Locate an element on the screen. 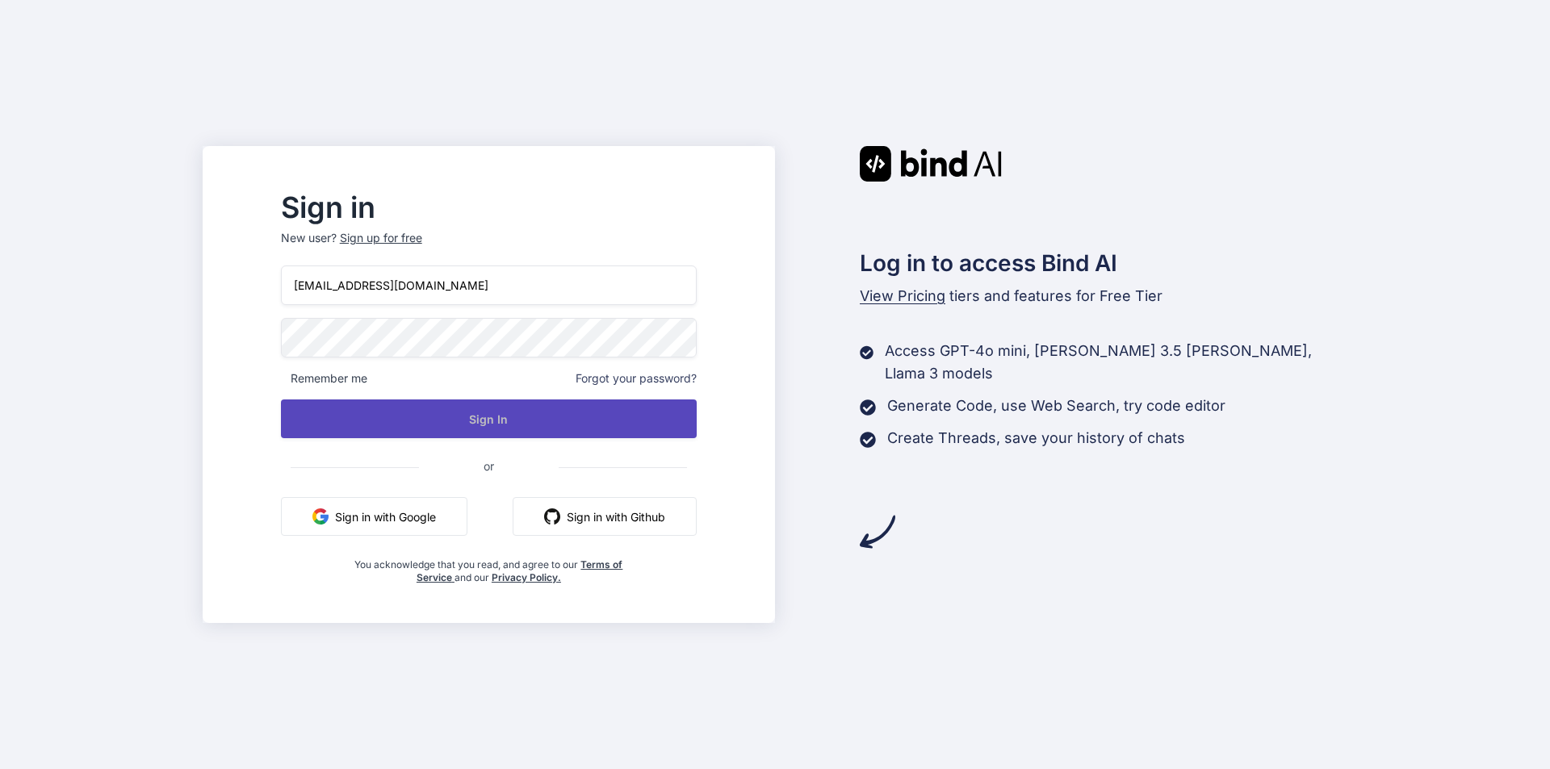 The image size is (1550, 769). img: arrow is located at coordinates (877, 532).